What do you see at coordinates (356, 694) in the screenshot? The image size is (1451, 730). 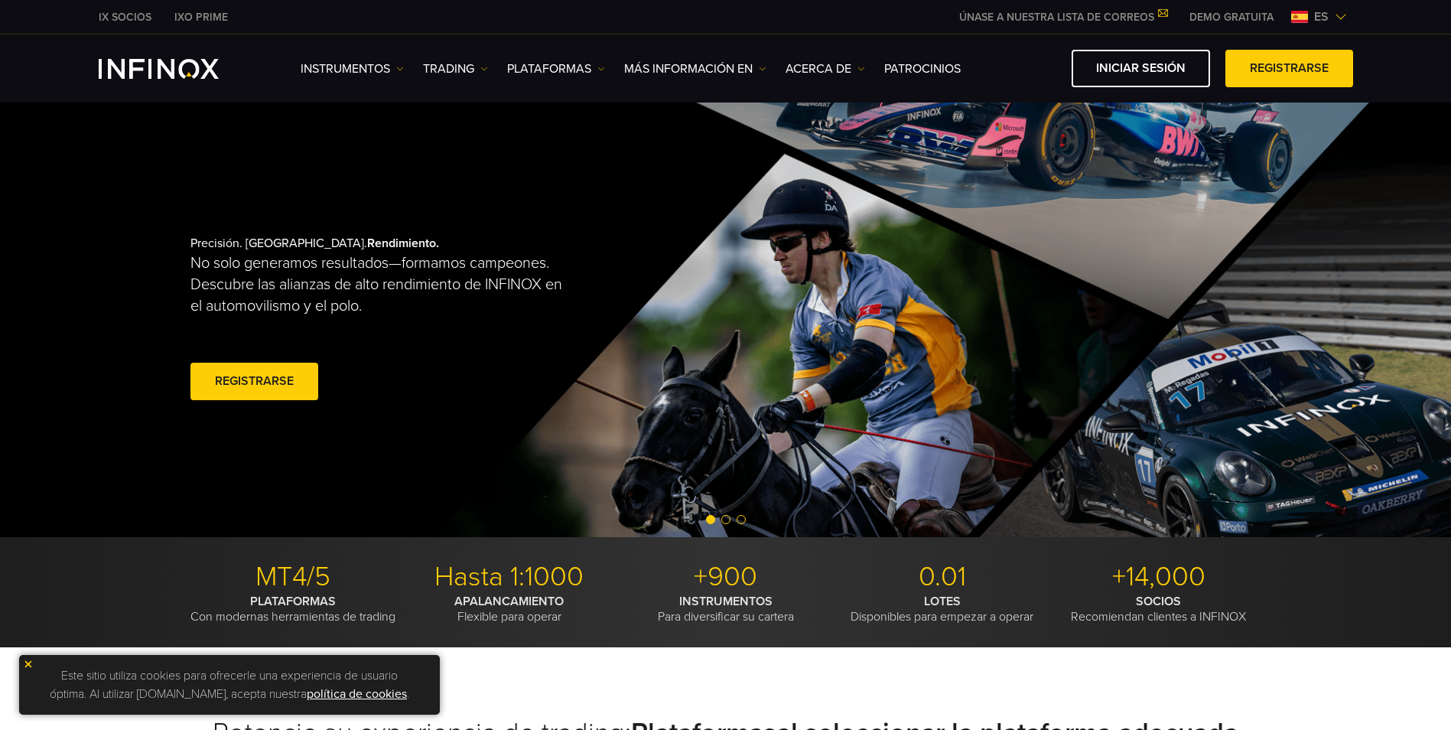 I see `a: política de cookies` at bounding box center [356, 694].